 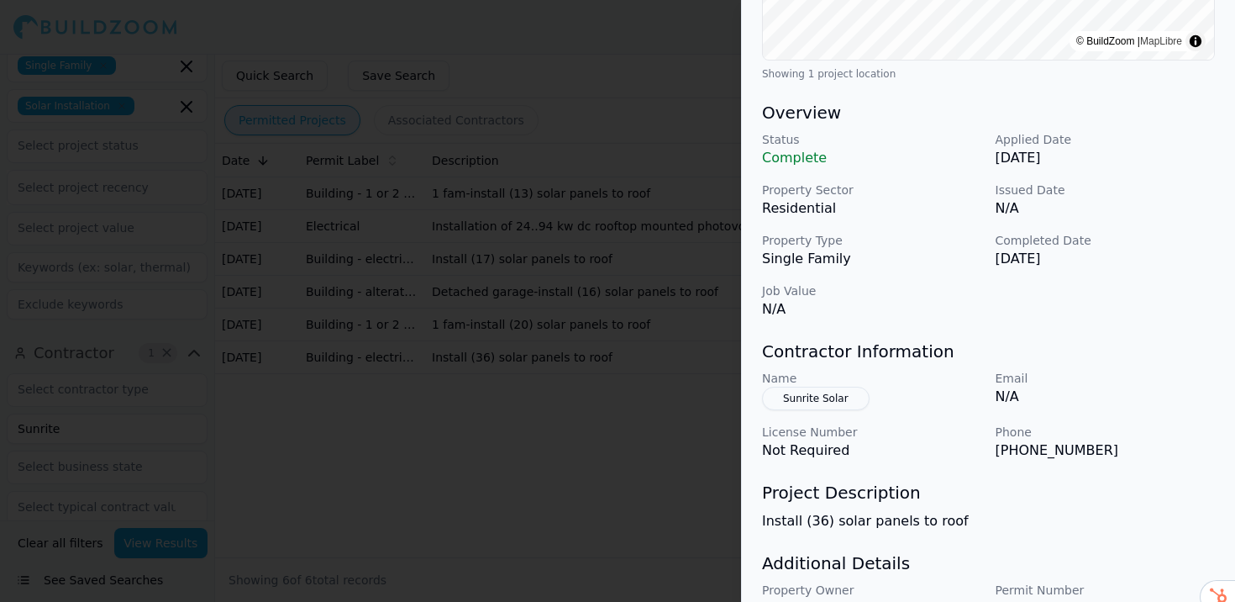 I want to click on div: Showing 1 project location, so click(x=988, y=74).